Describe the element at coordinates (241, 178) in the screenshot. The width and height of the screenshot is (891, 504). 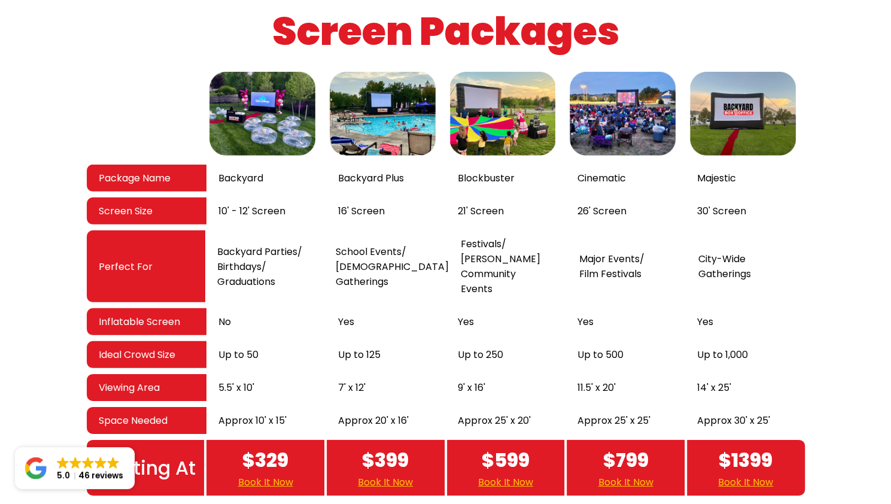
I see `span: Backyard` at that location.